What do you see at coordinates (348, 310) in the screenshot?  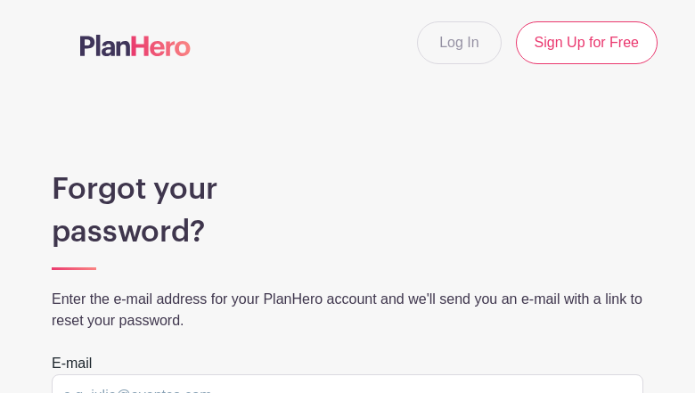 I see `p: Enter the e-mail address for your PlanHero account and we'll send you an e-mail with a link to re...` at bounding box center [348, 310].